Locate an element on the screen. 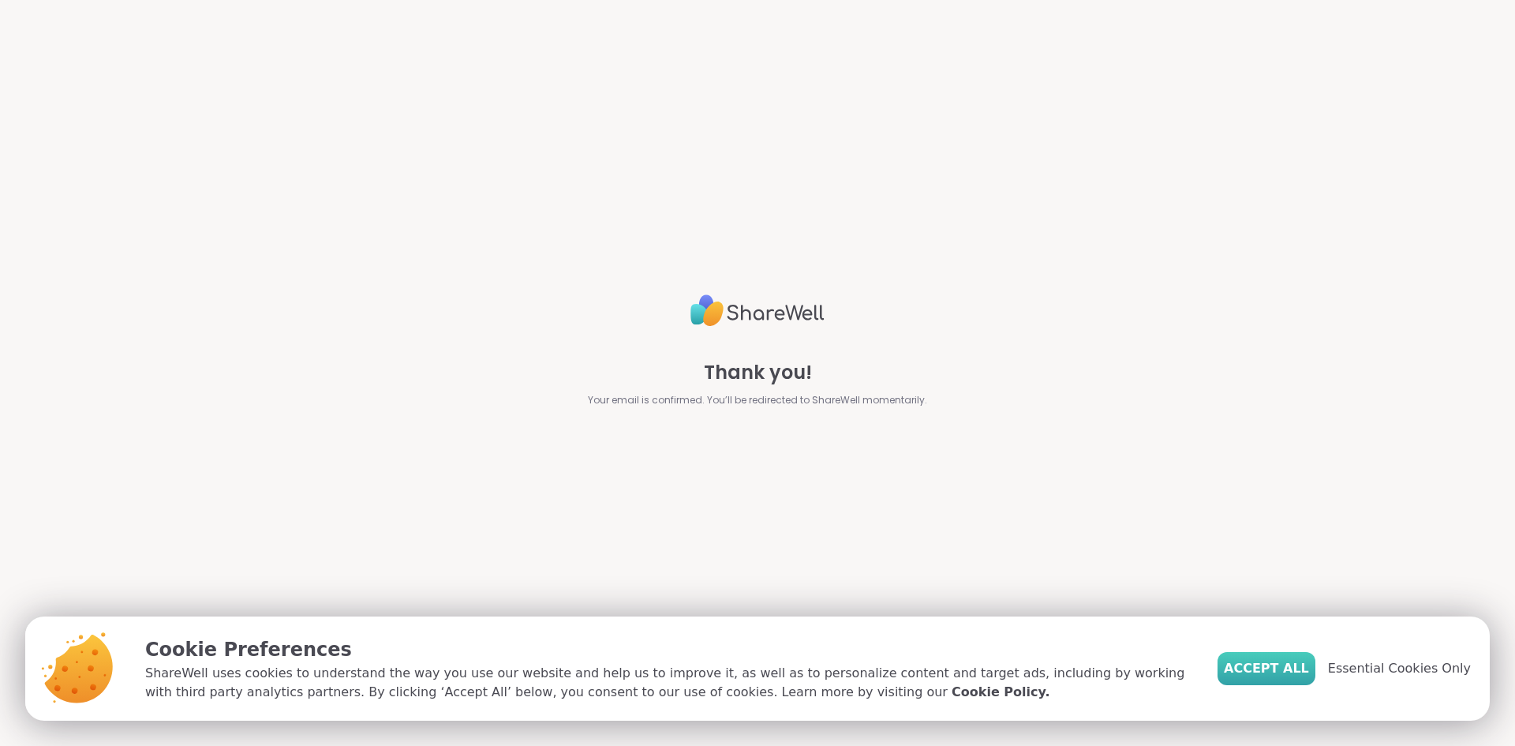 The image size is (1515, 746). p: ShareWell uses cookies to understand the way you use our website and help us to improve it, as we... is located at coordinates (668, 683).